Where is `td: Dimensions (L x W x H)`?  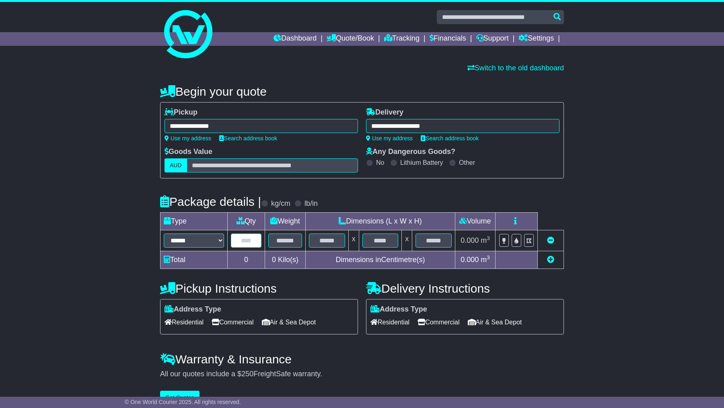
td: Dimensions (L x W x H) is located at coordinates (380, 222).